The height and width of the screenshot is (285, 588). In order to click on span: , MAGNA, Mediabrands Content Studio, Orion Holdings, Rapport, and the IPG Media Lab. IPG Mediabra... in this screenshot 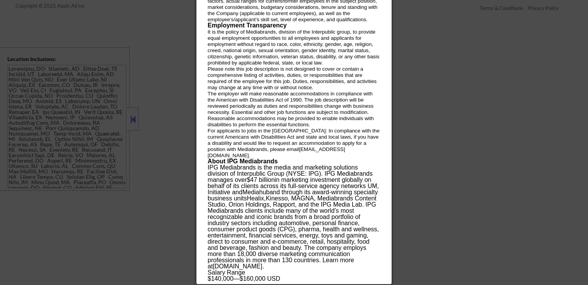, I will do `click(293, 232)`.